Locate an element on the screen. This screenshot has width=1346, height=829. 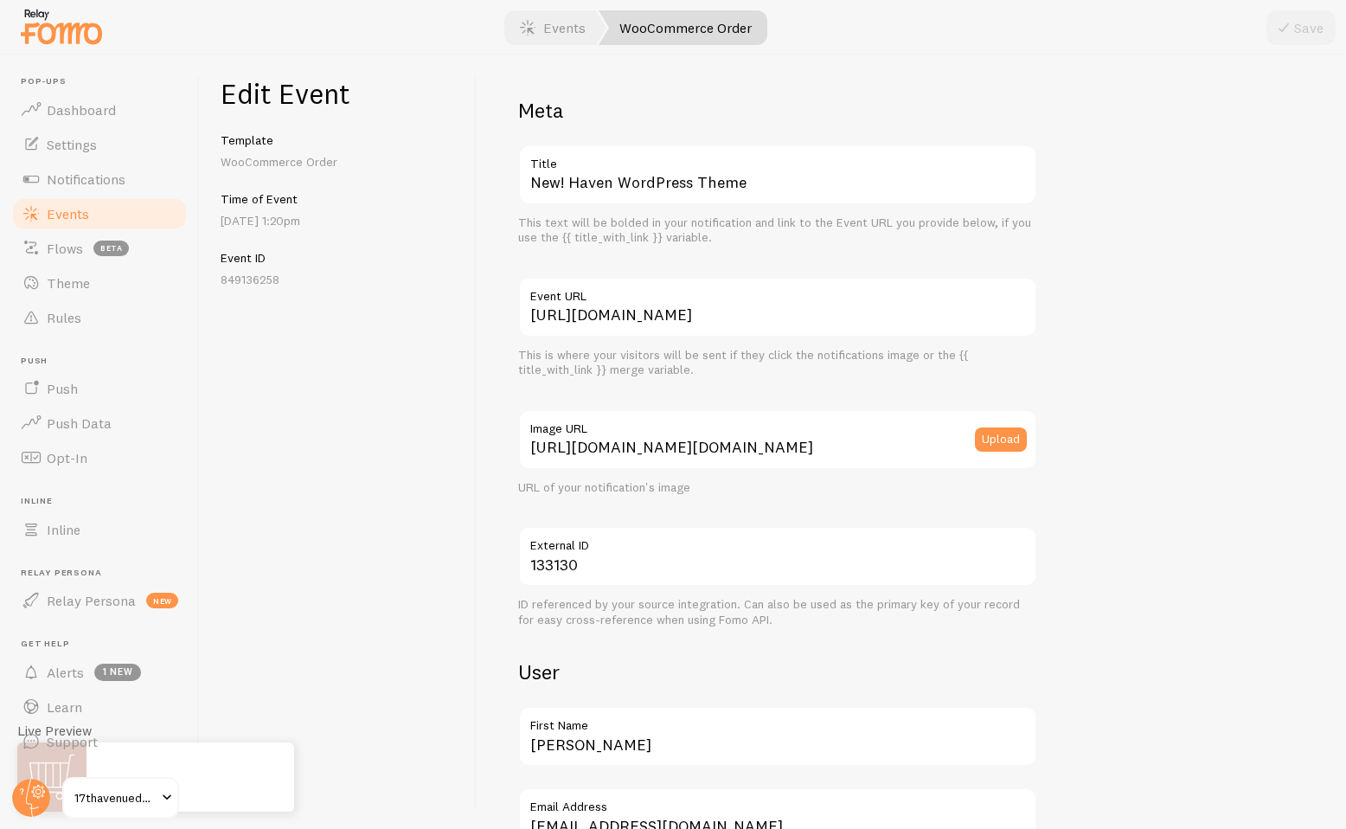
span: Events is located at coordinates (67, 214).